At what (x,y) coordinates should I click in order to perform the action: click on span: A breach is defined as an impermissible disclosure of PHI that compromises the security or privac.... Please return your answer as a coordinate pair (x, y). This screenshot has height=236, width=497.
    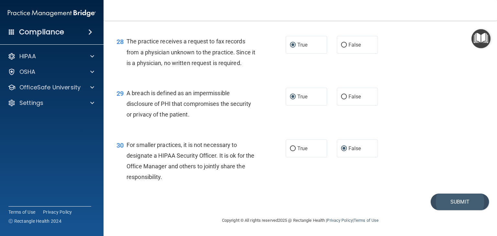
    Looking at the image, I should click on (189, 104).